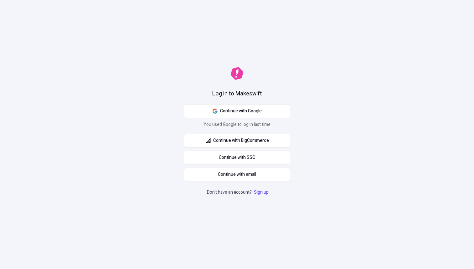 The width and height of the screenshot is (474, 269). Describe the element at coordinates (241, 140) in the screenshot. I see `span: Continue with BigCommerce` at that location.